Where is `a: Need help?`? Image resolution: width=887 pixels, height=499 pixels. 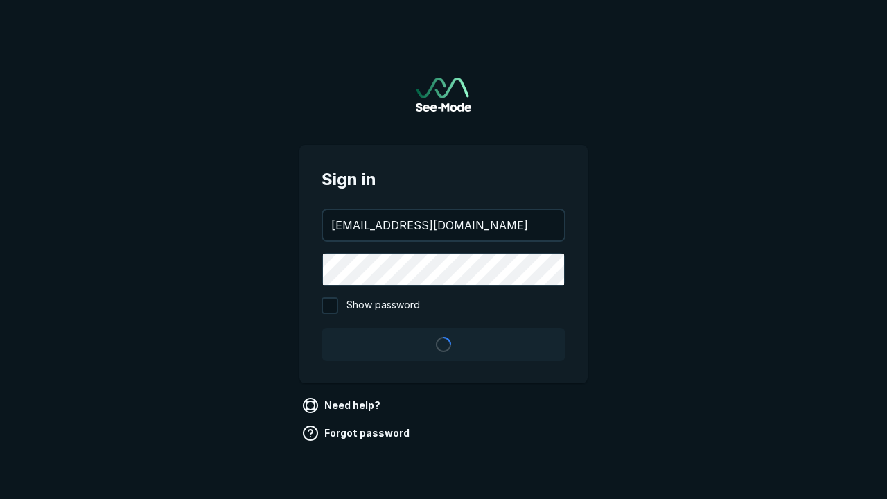 a: Need help? is located at coordinates (342, 405).